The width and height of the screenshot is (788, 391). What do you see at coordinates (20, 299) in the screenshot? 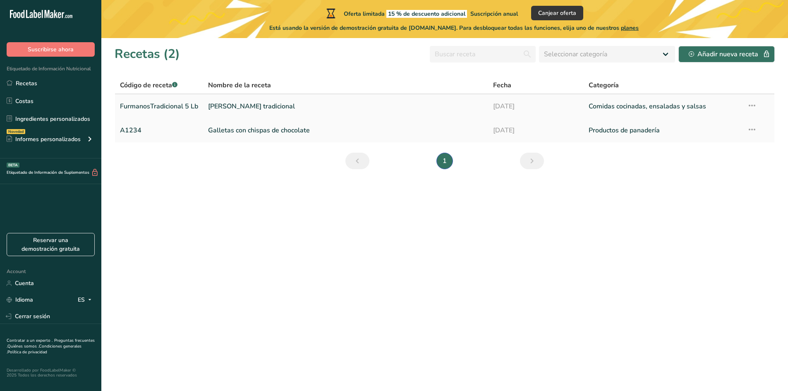
I see `a: Idioma` at bounding box center [20, 299].